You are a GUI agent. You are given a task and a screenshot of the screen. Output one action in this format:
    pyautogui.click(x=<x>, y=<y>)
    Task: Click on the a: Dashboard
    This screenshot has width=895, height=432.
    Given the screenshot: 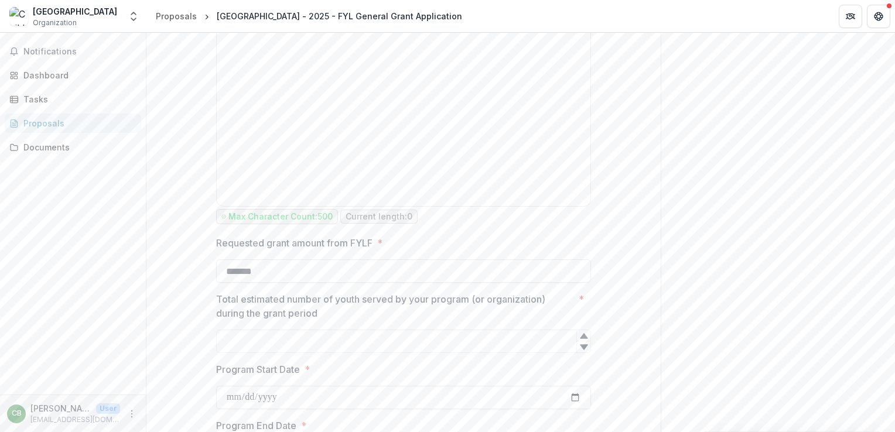 What is the action you would take?
    pyautogui.click(x=73, y=75)
    